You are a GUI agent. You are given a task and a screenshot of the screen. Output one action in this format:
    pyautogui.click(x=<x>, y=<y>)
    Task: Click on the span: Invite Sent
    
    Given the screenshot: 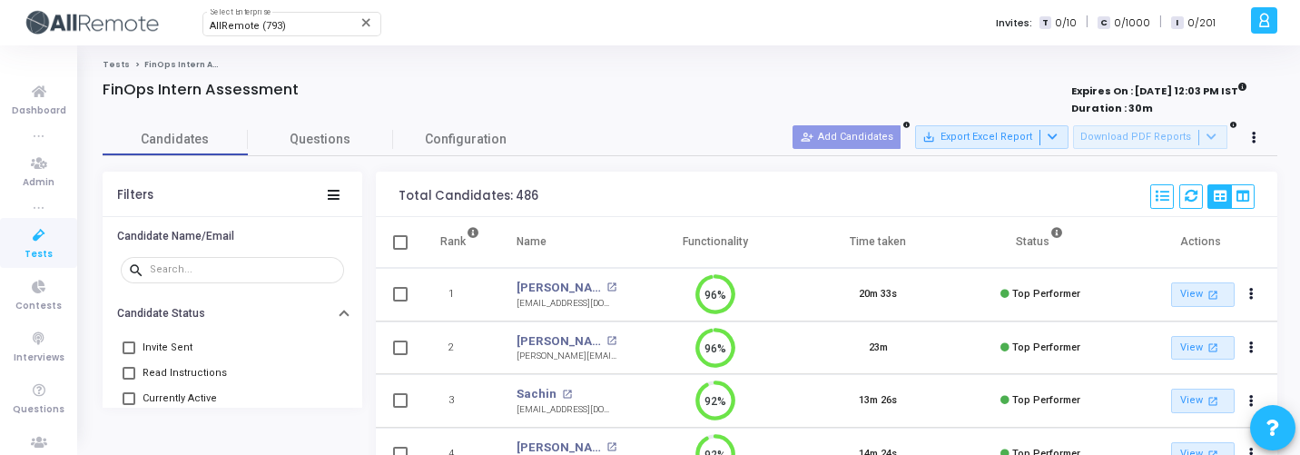 What is the action you would take?
    pyautogui.click(x=167, y=348)
    